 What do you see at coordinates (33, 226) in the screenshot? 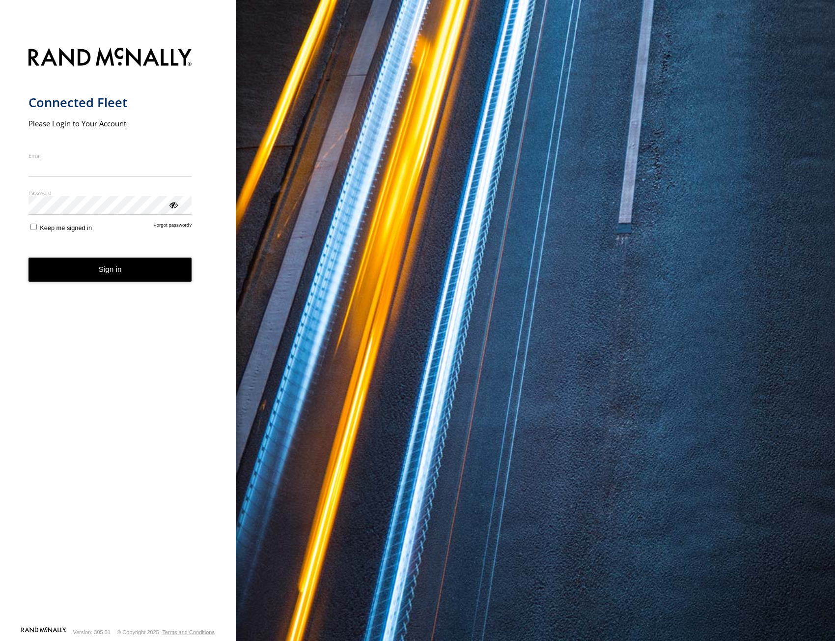
I see `input: Keep me signed in` at bounding box center [33, 226].